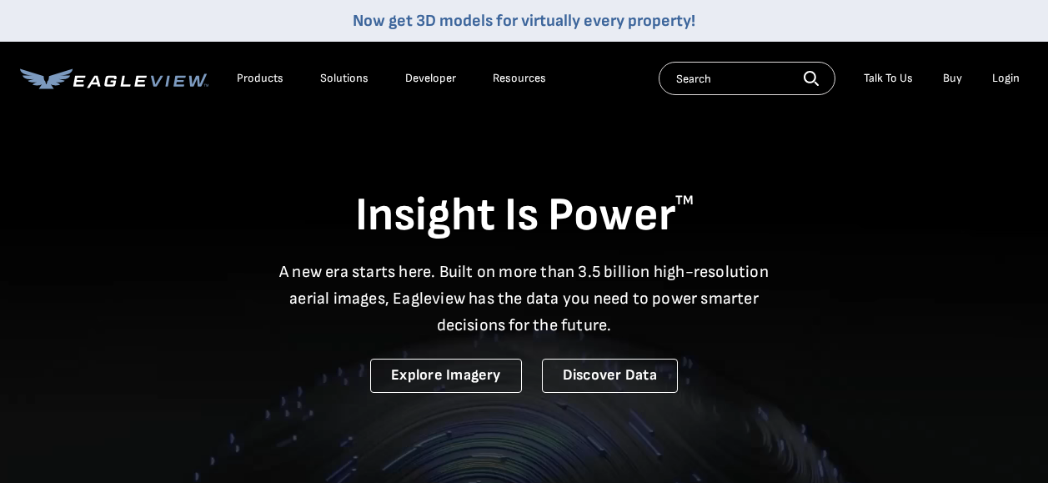 This screenshot has height=483, width=1048. Describe the element at coordinates (952, 78) in the screenshot. I see `a: Buy` at that location.